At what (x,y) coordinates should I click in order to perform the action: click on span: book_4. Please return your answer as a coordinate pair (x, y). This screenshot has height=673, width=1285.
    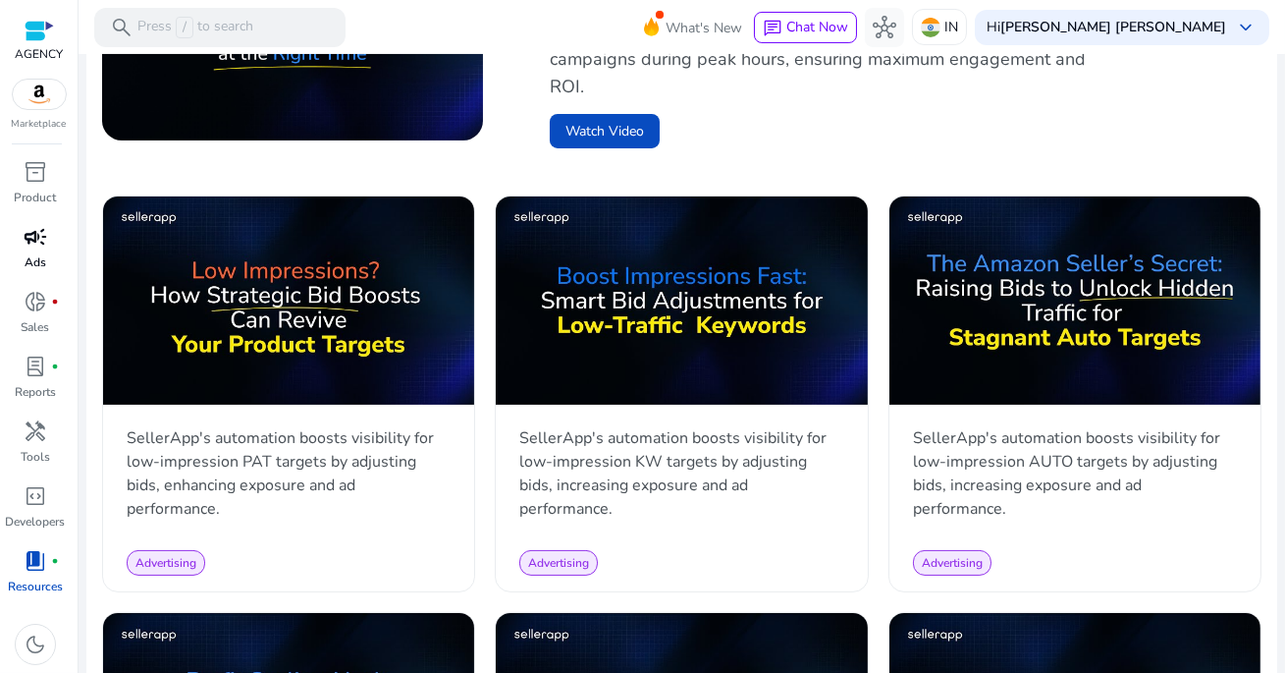
    Looking at the image, I should click on (35, 561).